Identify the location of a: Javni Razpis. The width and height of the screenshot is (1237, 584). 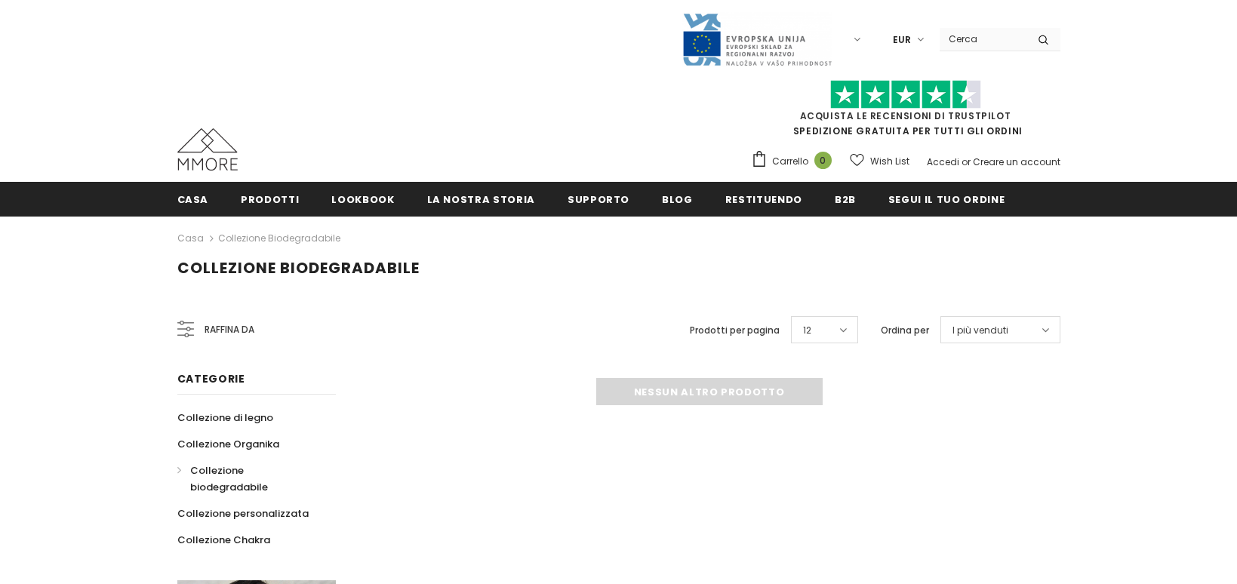
(757, 38).